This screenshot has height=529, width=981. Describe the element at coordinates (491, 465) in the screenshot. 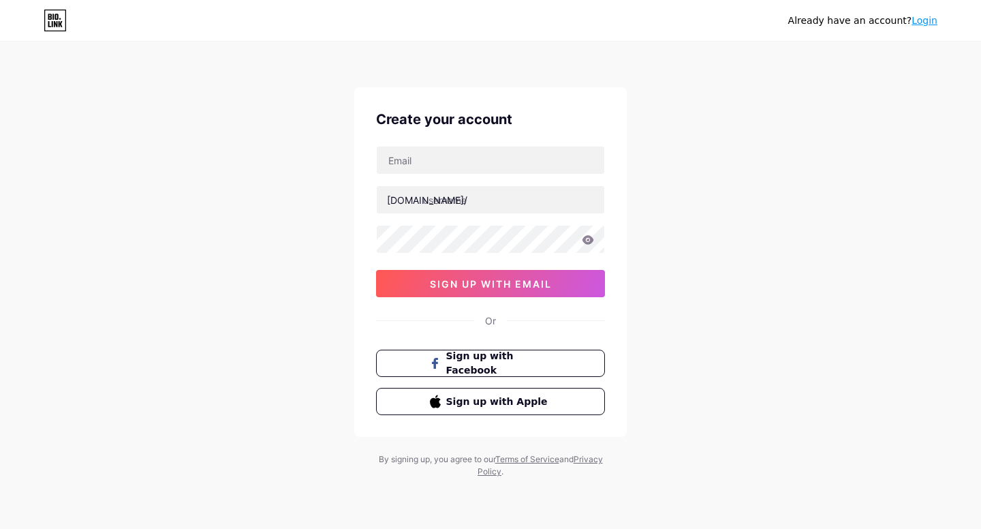

I see `div: By signing up, you agree to our and .` at that location.